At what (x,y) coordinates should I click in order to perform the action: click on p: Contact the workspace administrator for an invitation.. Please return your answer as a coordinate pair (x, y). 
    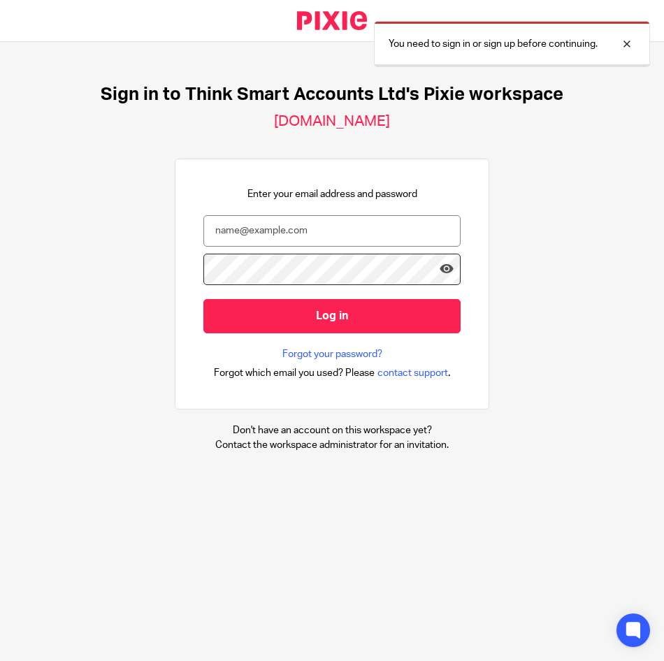
    Looking at the image, I should click on (332, 445).